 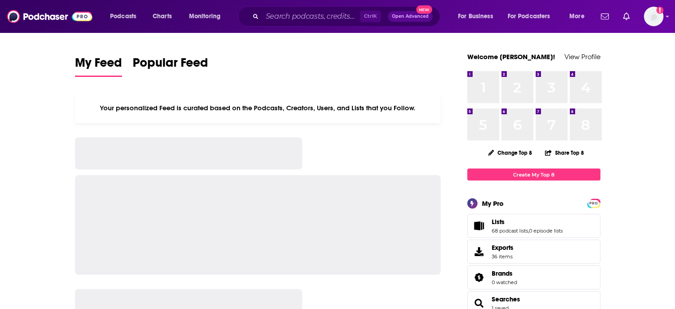 What do you see at coordinates (594, 202) in the screenshot?
I see `a: PRO` at bounding box center [594, 202].